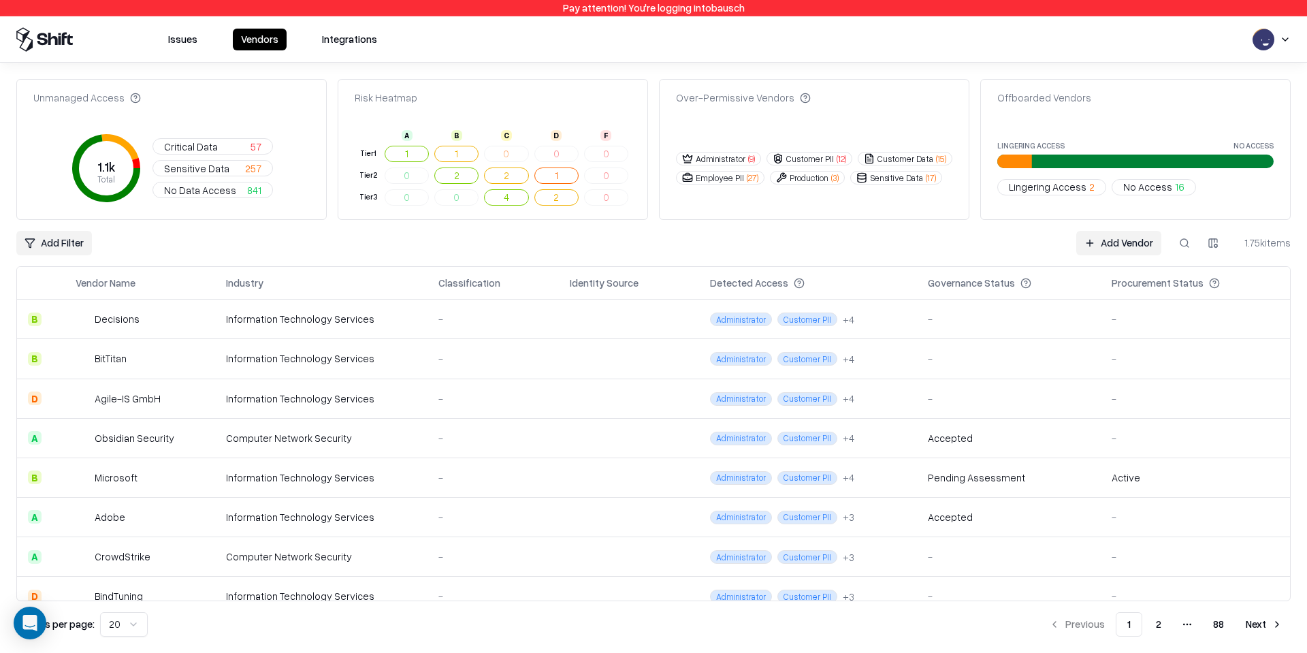 This screenshot has height=653, width=1307. Describe the element at coordinates (386, 97) in the screenshot. I see `div: Risk Heatmap` at that location.